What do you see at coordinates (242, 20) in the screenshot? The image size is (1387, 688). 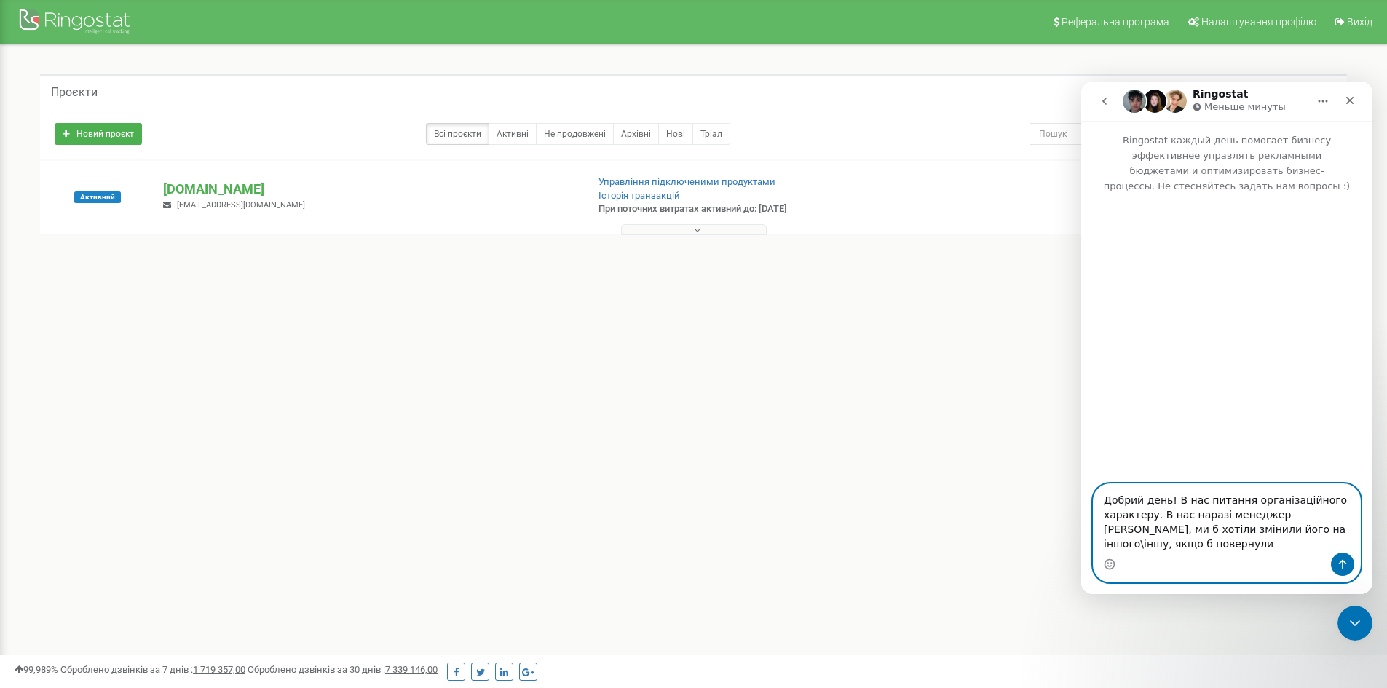 I see `button: Главная` at bounding box center [242, 20].